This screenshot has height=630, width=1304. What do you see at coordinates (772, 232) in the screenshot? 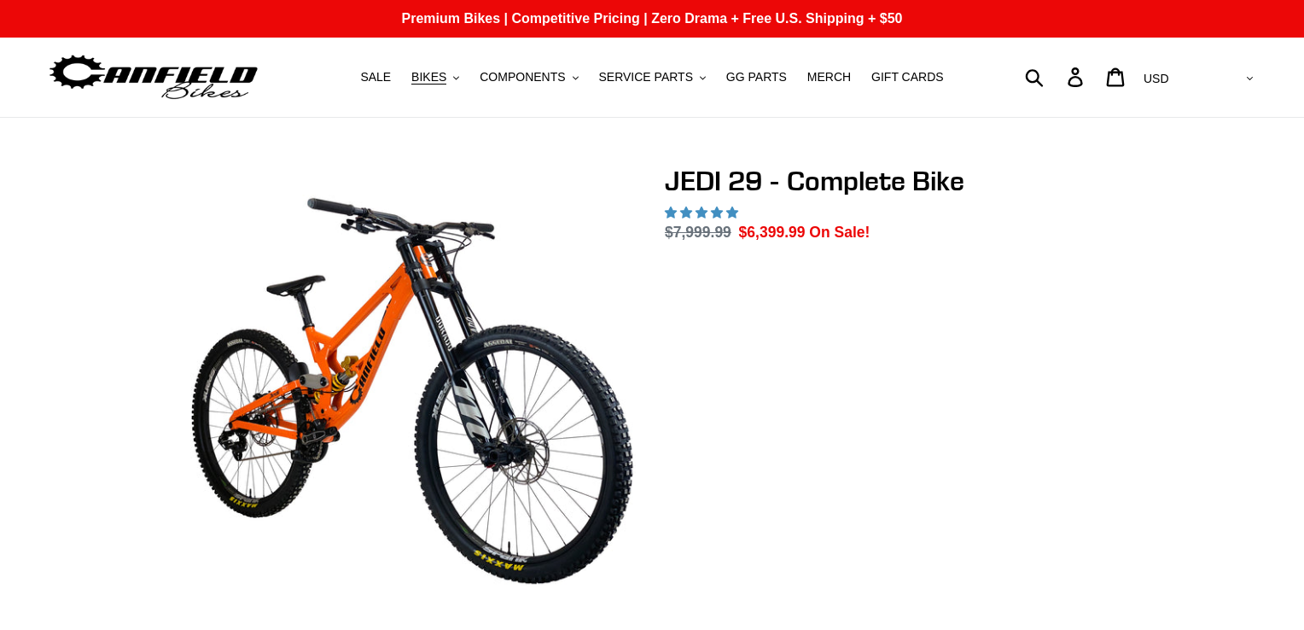
I see `span: $6,399.99` at bounding box center [772, 232].